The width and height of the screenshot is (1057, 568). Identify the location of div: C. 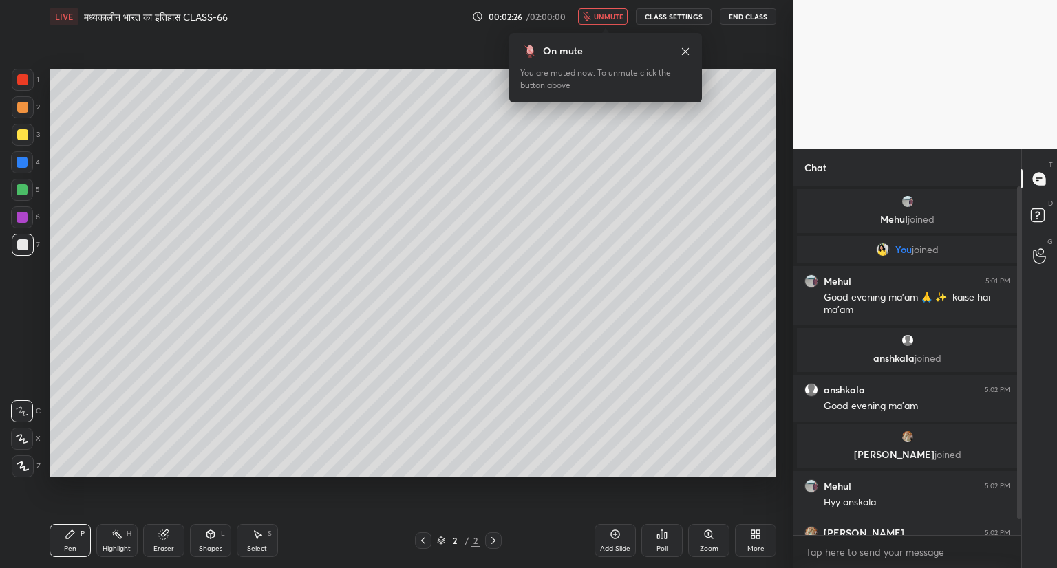
(25, 412).